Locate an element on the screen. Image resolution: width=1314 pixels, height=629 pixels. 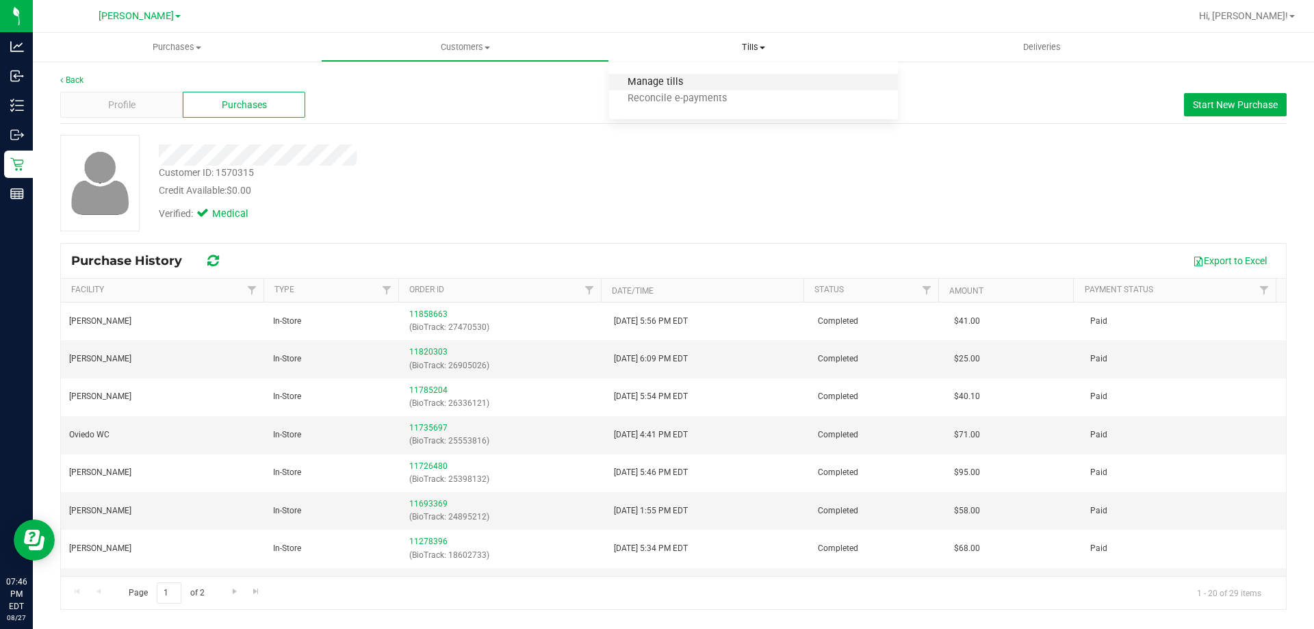
p: (BioTrack: 25398132) is located at coordinates (503, 479).